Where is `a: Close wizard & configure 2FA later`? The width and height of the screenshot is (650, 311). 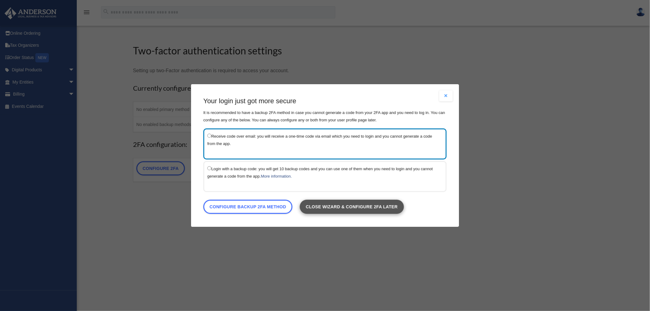 a: Close wizard & configure 2FA later is located at coordinates (352, 207).